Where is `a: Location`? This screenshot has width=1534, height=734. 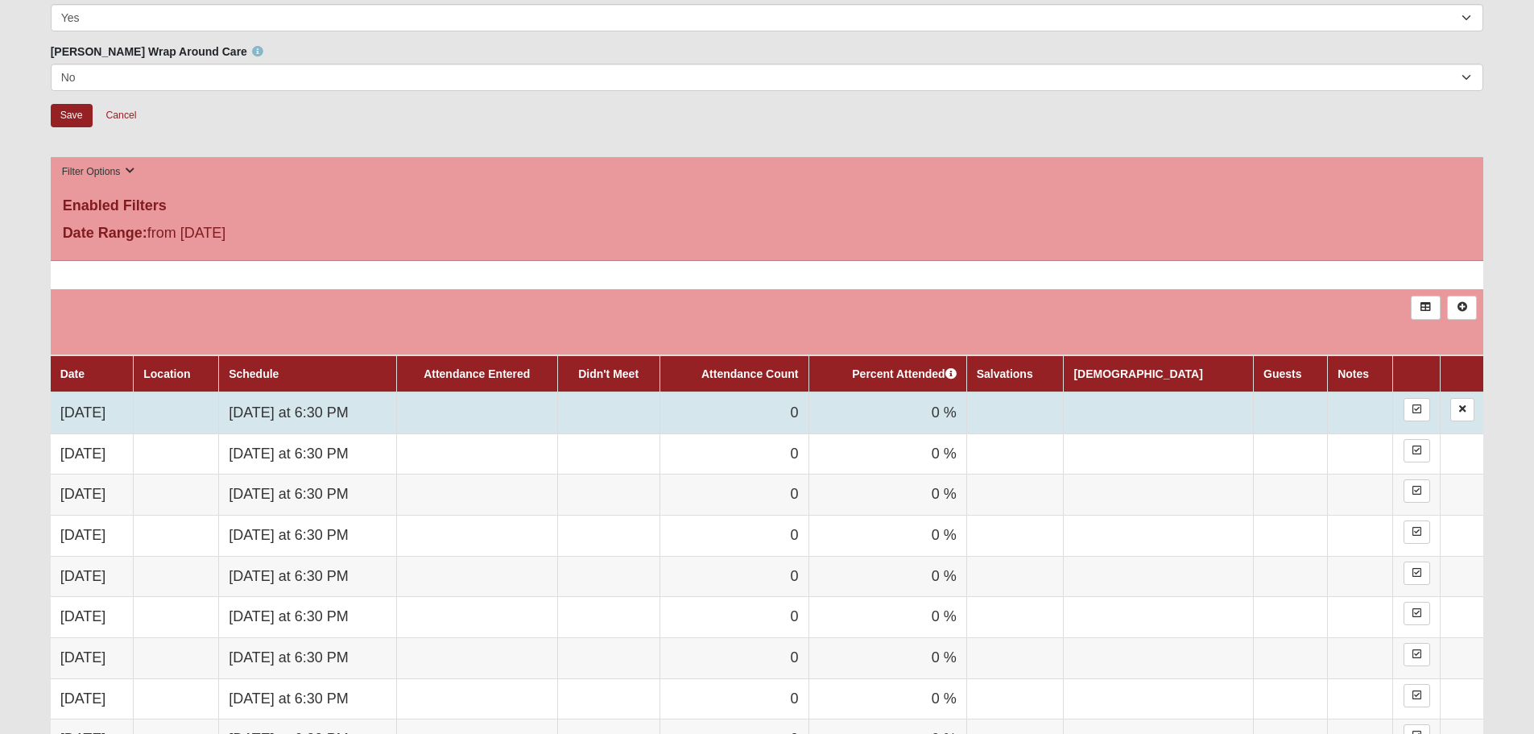 a: Location is located at coordinates (167, 374).